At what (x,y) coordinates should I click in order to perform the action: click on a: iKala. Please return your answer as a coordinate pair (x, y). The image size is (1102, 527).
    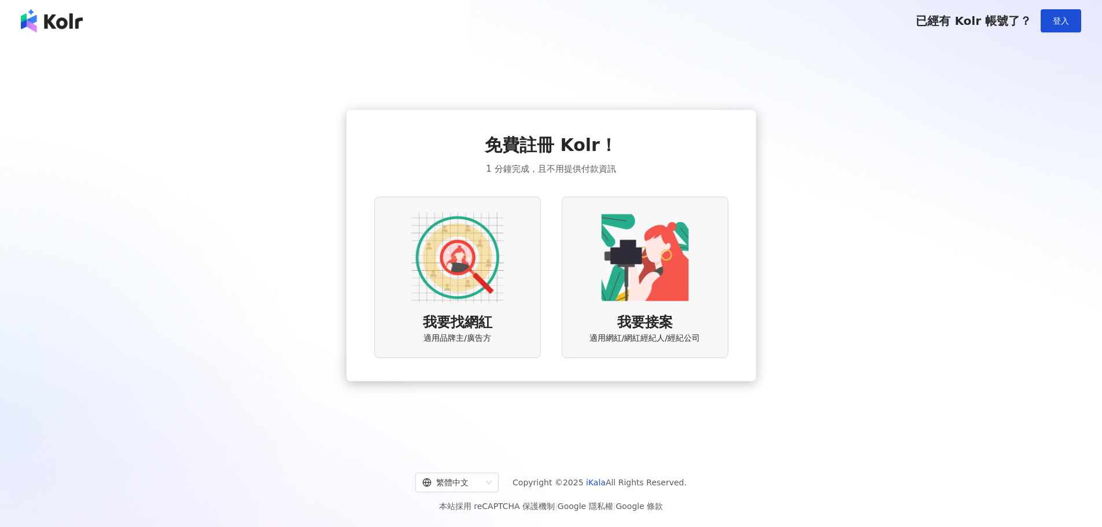
    Looking at the image, I should click on (596, 483).